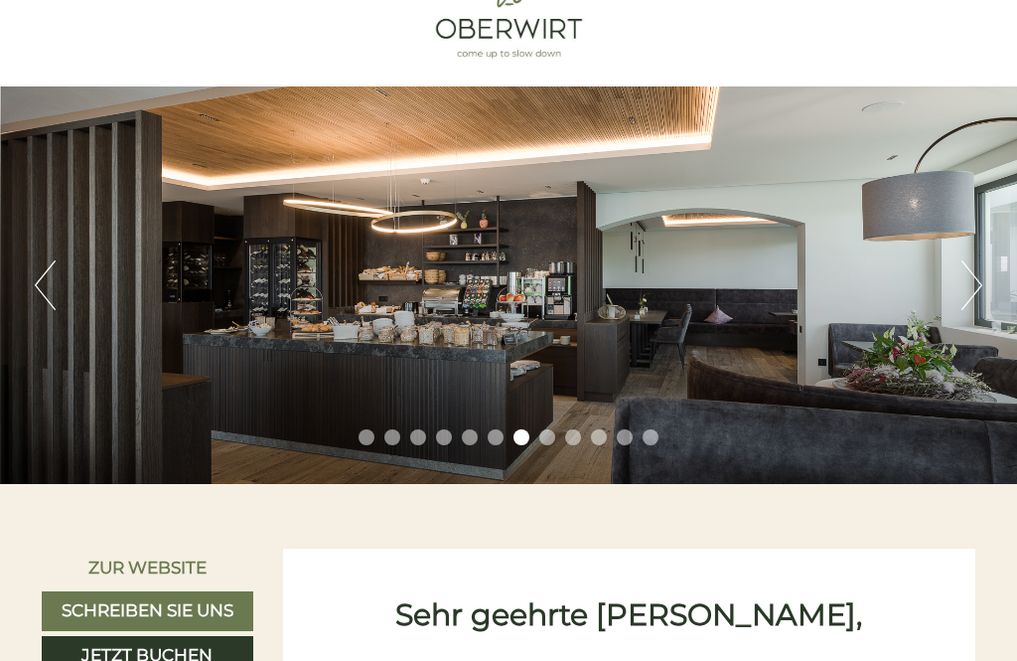 The height and width of the screenshot is (661, 1017). I want to click on a: Zur Website, so click(147, 567).